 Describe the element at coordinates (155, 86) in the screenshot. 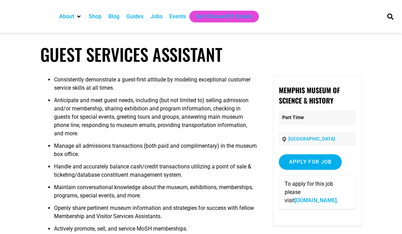

I see `li: Consistently demonstrate a guest-first attitude by modeling exceptional customer service skills a...` at that location.